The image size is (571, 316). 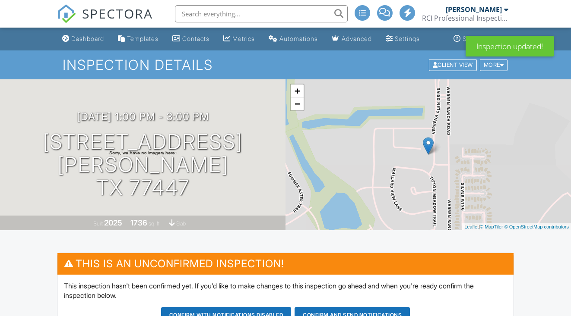 What do you see at coordinates (465, 18) in the screenshot?
I see `div: RCI Professional Inspections` at bounding box center [465, 18].